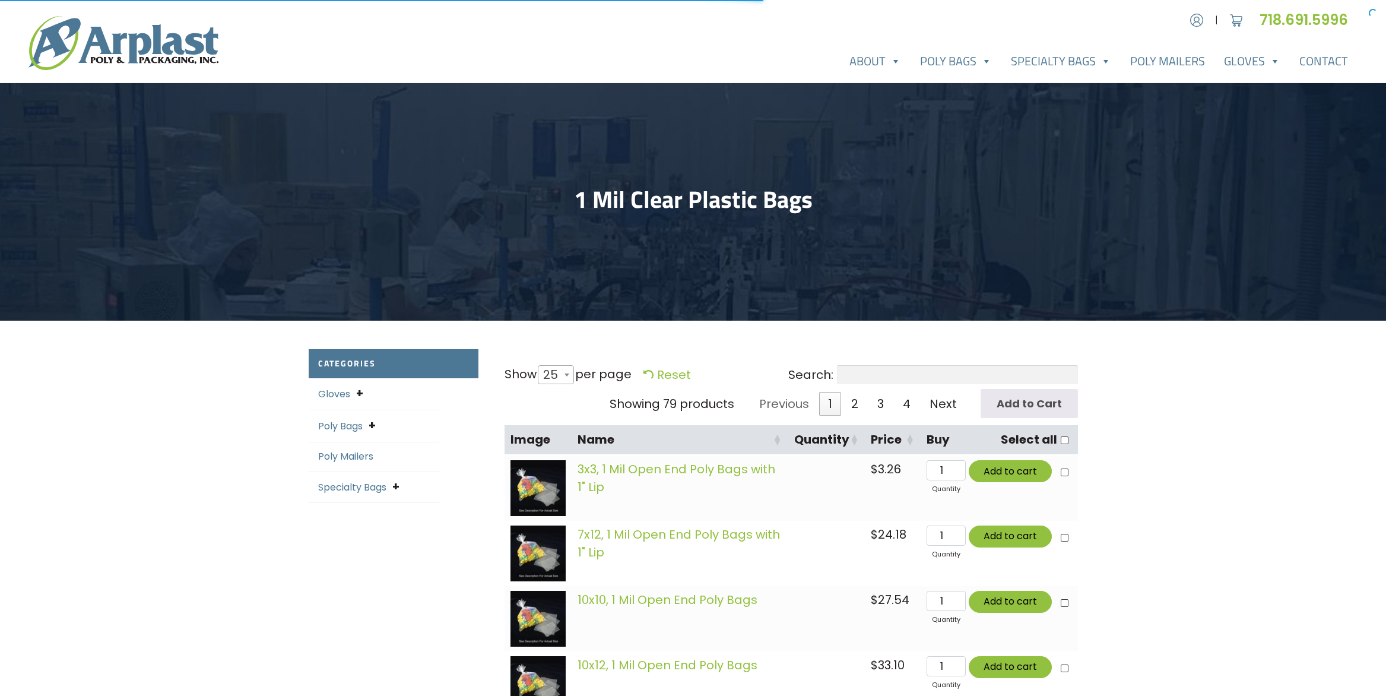  I want to click on h1: 1 Mil Clear Plastic Bags, so click(693, 199).